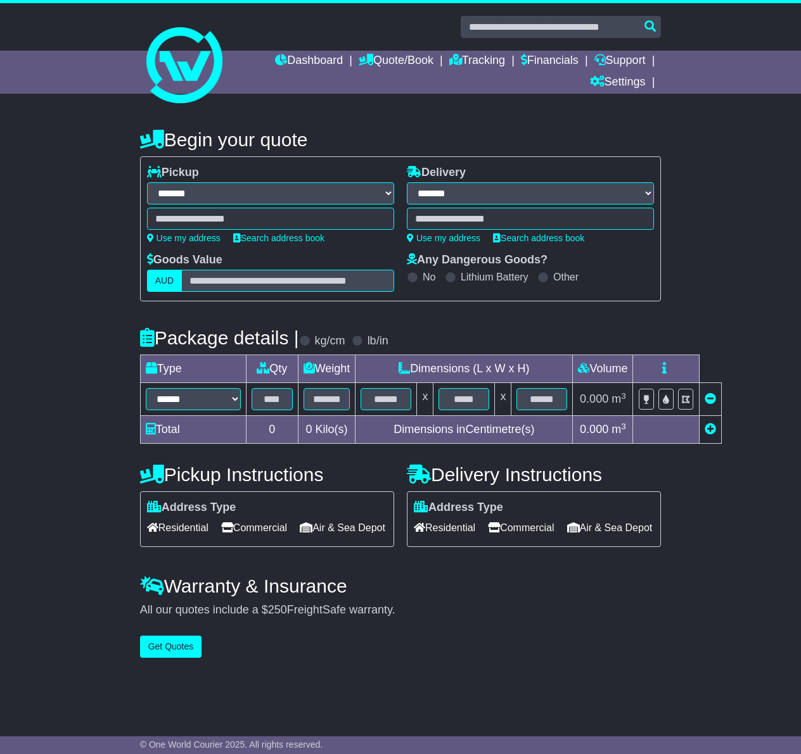 The width and height of the screenshot is (801, 754). Describe the element at coordinates (308, 61) in the screenshot. I see `a: Dashboard` at that location.